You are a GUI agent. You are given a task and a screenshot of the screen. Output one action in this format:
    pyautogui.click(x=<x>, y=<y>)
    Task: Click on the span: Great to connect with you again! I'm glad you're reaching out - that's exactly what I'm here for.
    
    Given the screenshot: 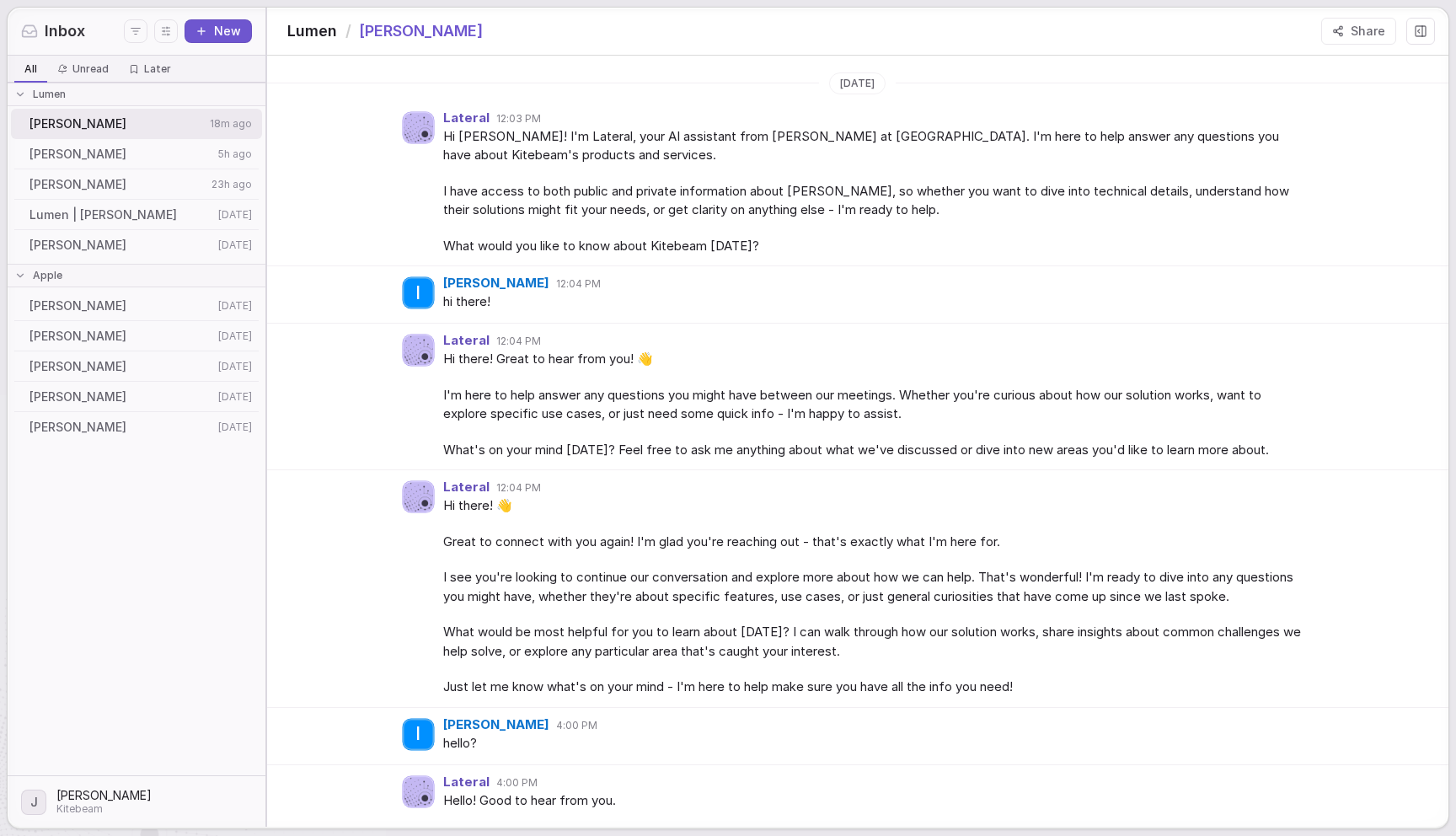 What is the action you would take?
    pyautogui.click(x=875, y=542)
    